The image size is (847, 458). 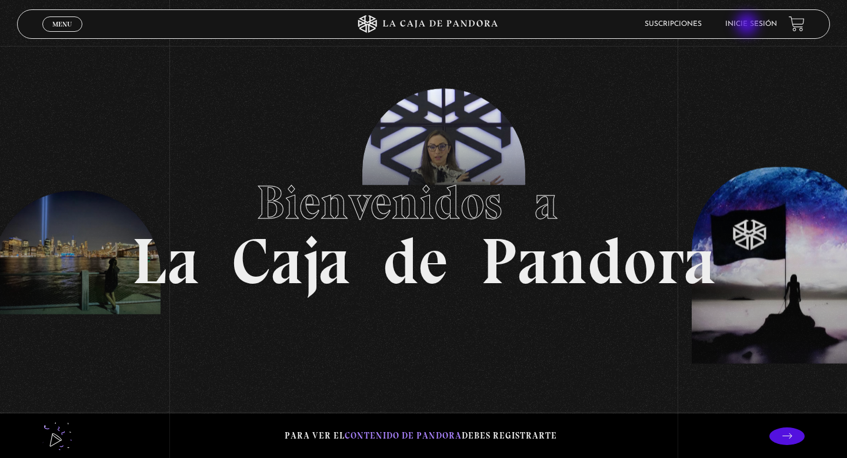 What do you see at coordinates (673, 24) in the screenshot?
I see `a: Suscripciones` at bounding box center [673, 24].